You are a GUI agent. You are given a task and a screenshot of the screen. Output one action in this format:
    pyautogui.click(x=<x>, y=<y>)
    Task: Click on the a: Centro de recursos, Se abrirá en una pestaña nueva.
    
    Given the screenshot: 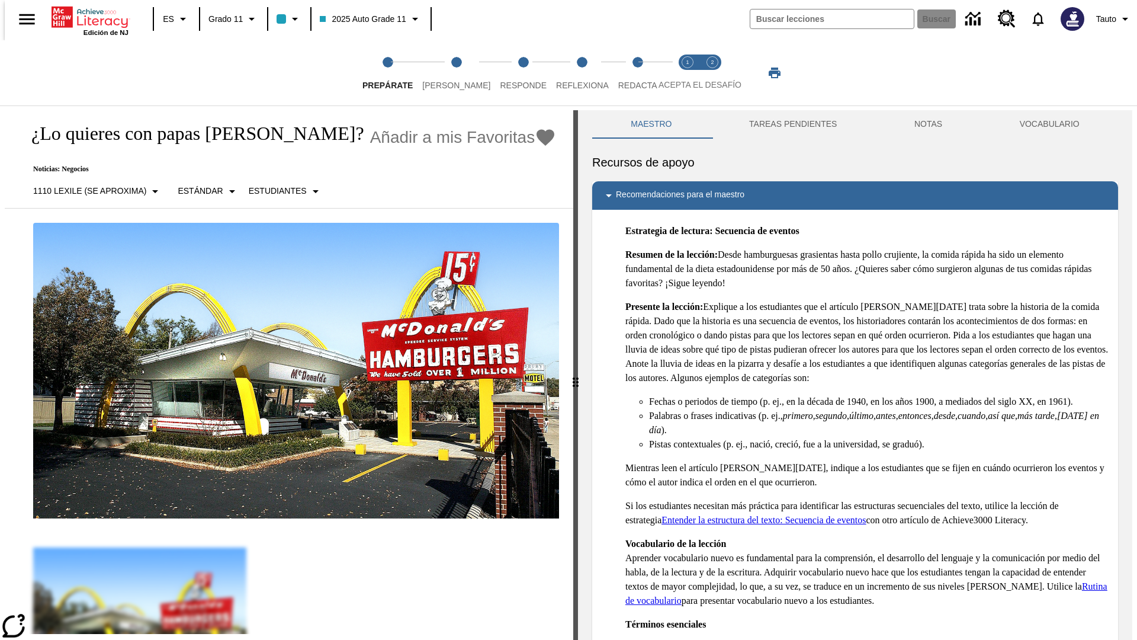 What is the action you would take?
    pyautogui.click(x=1007, y=19)
    